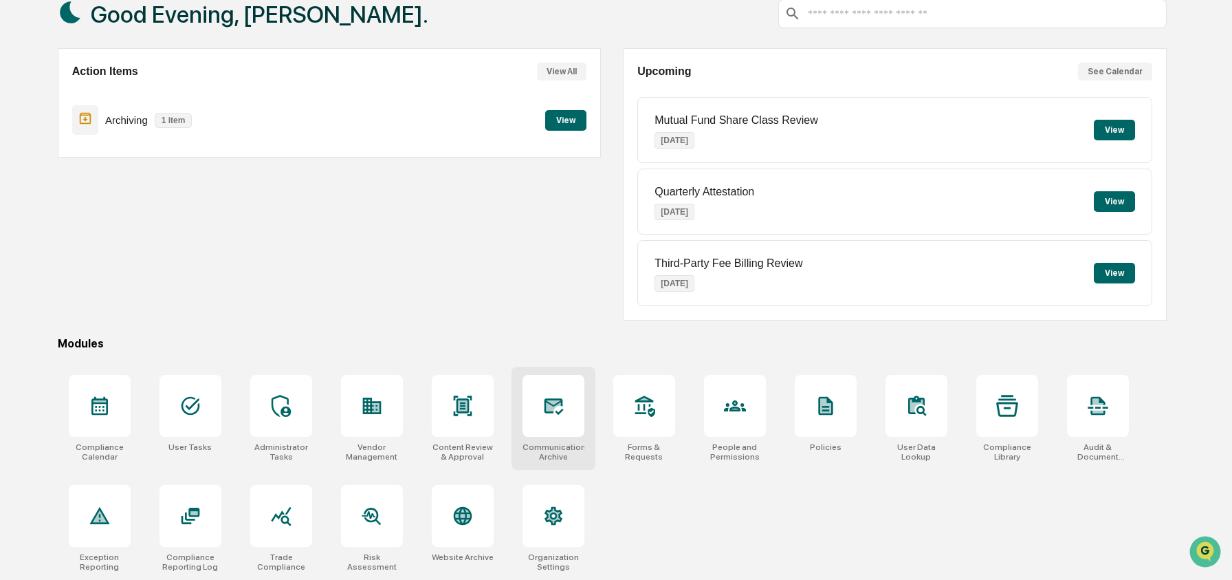 The width and height of the screenshot is (1232, 580). What do you see at coordinates (917, 452) in the screenshot?
I see `div: User Data Lookup` at bounding box center [917, 452].